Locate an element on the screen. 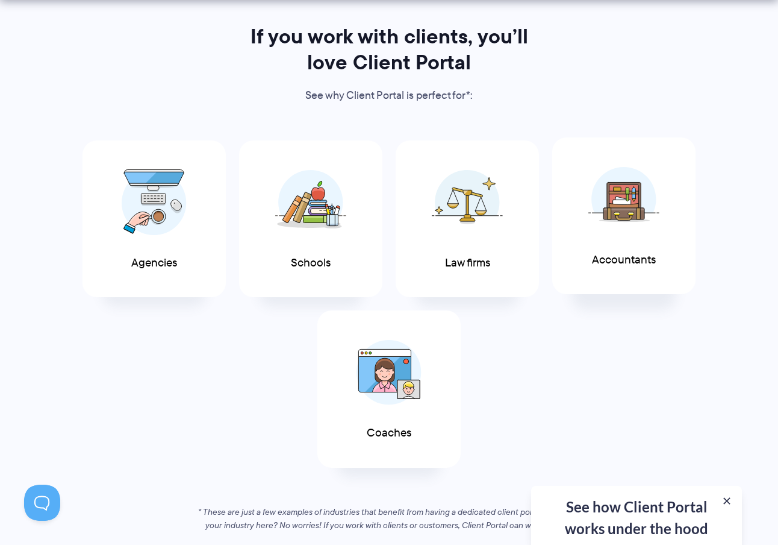  span: Law firms is located at coordinates (468, 263).